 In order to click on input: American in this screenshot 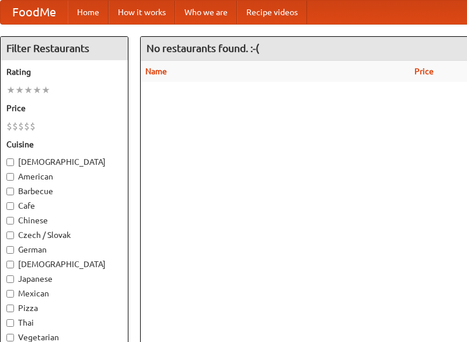, I will do `click(10, 176)`.